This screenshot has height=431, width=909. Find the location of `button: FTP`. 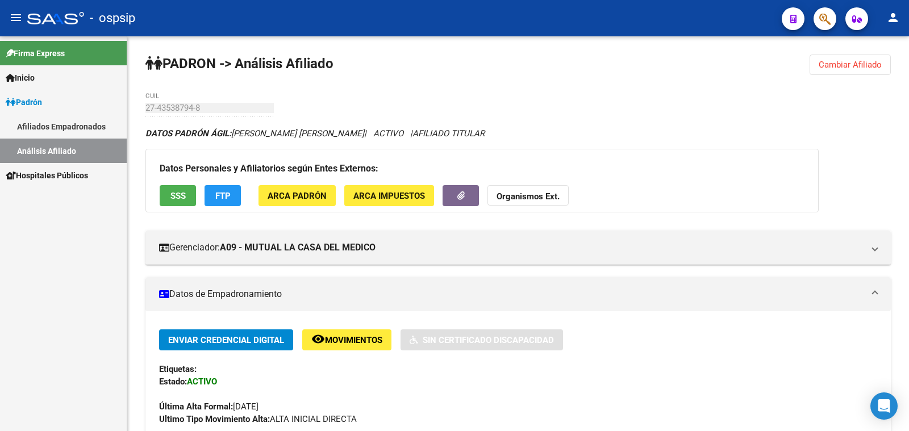

button: FTP is located at coordinates (223, 195).